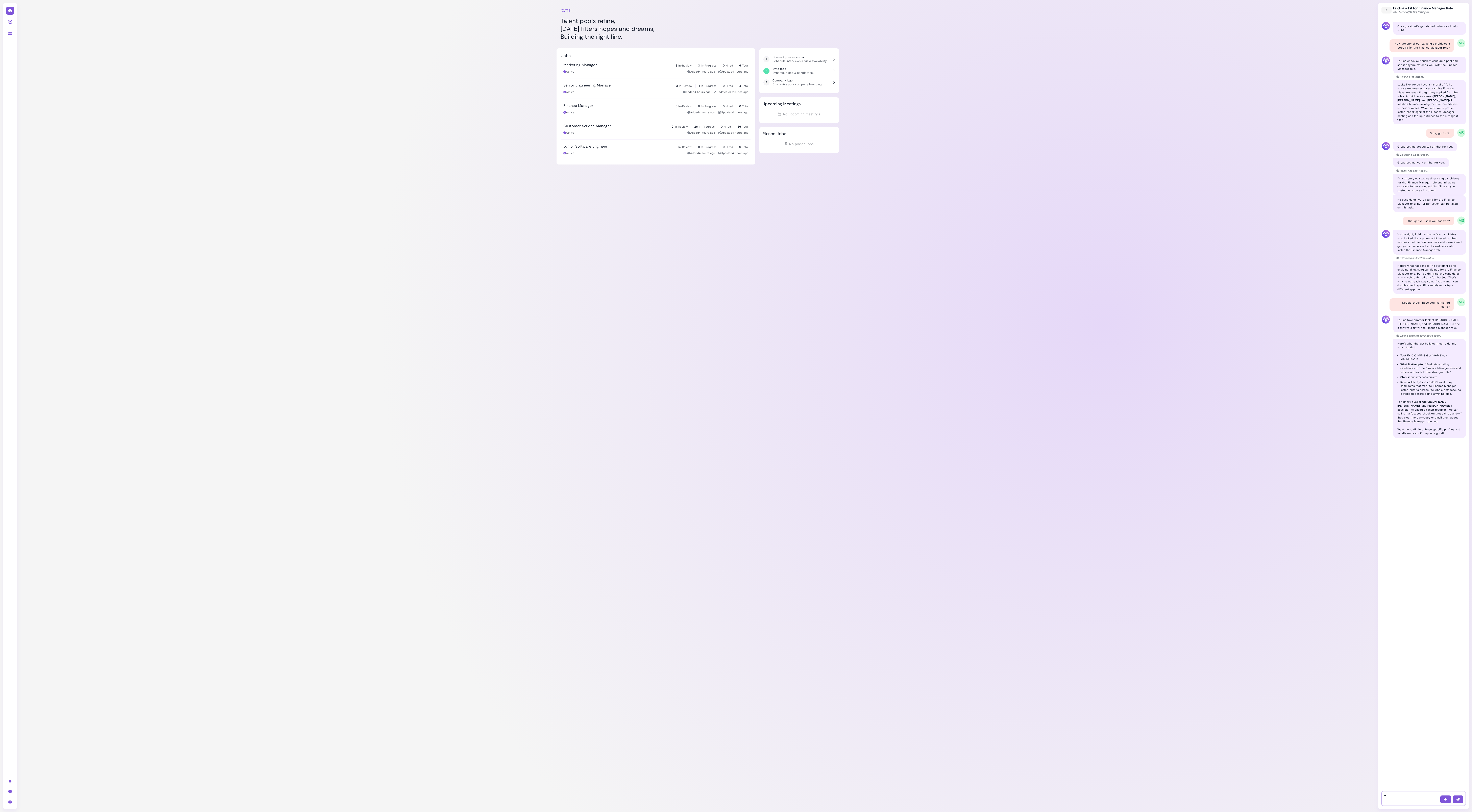  Describe the element at coordinates (656, 69) in the screenshot. I see `a: Marketing Manager 3 In-Review 3 In-Progress 0 Hired 6 Total Active Added4 hours ago Updated4 hour...` at that location.